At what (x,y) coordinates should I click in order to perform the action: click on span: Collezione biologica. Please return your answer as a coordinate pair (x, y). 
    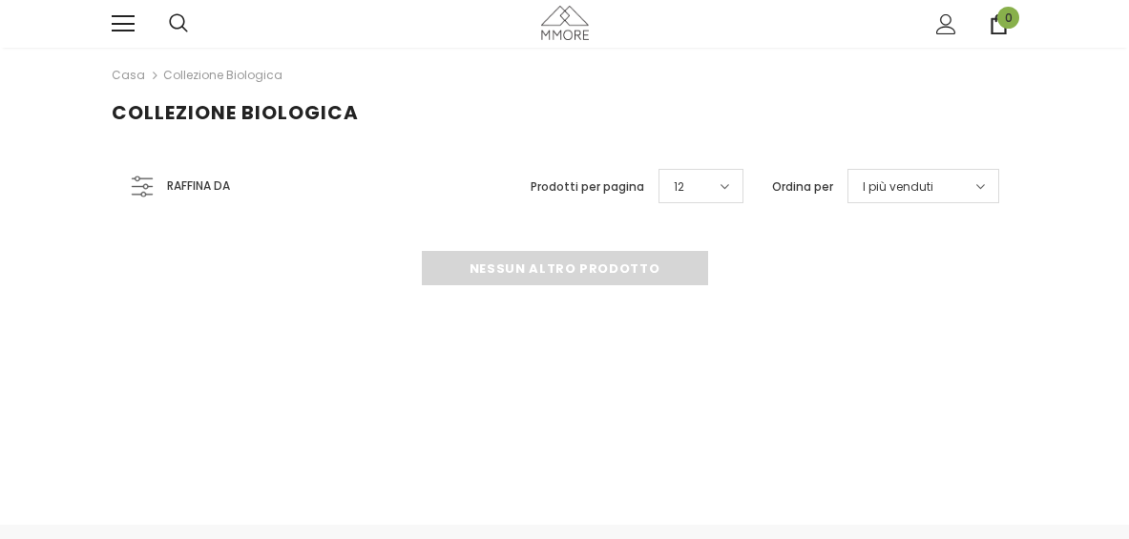
    Looking at the image, I should click on (235, 113).